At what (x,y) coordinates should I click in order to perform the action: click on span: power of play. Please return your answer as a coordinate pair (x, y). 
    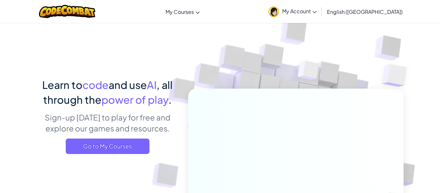
    Looking at the image, I should click on (135, 100).